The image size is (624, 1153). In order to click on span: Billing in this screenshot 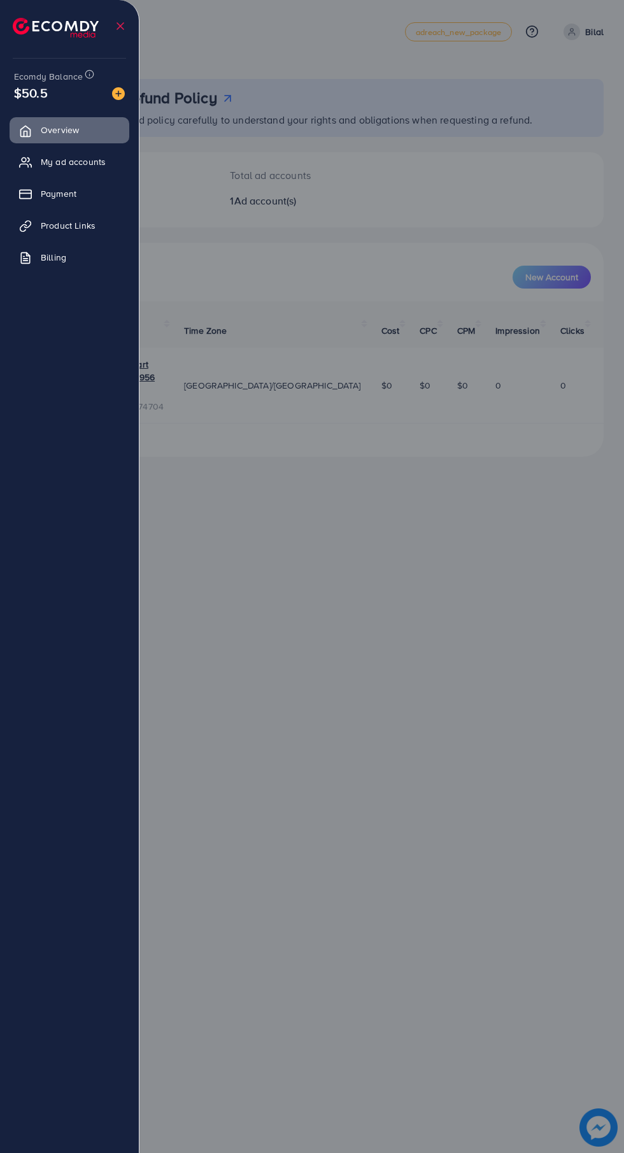, I will do `click(53, 257)`.